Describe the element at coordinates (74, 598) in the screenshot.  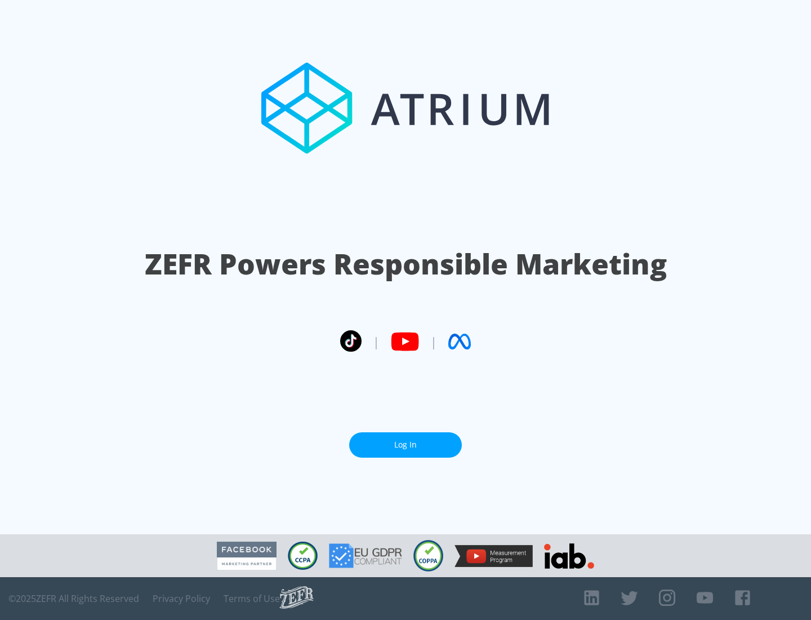
I see `span: © 2025 ZEFR All Rights Reserved` at that location.